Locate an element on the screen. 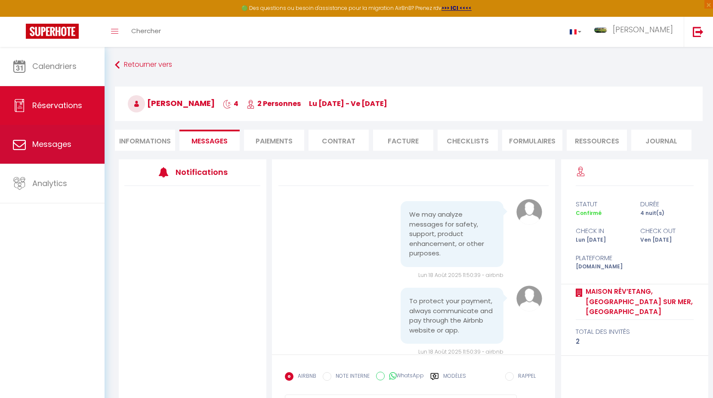  li: Paiements is located at coordinates (274, 140).